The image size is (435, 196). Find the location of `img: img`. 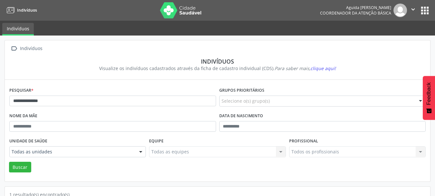

img: img is located at coordinates (401, 10).